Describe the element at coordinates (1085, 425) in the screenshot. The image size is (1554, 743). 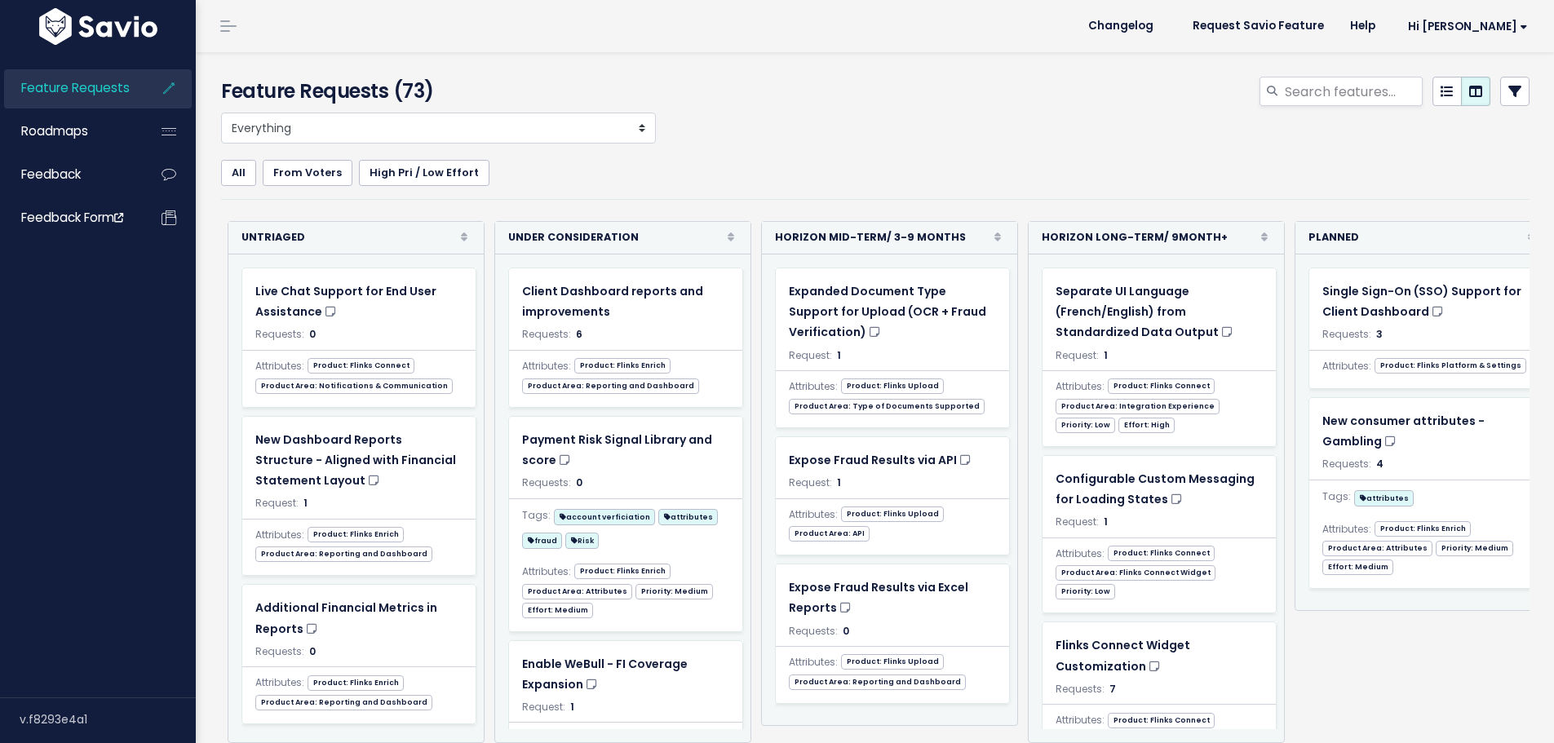
I see `span: Priority: Low` at that location.